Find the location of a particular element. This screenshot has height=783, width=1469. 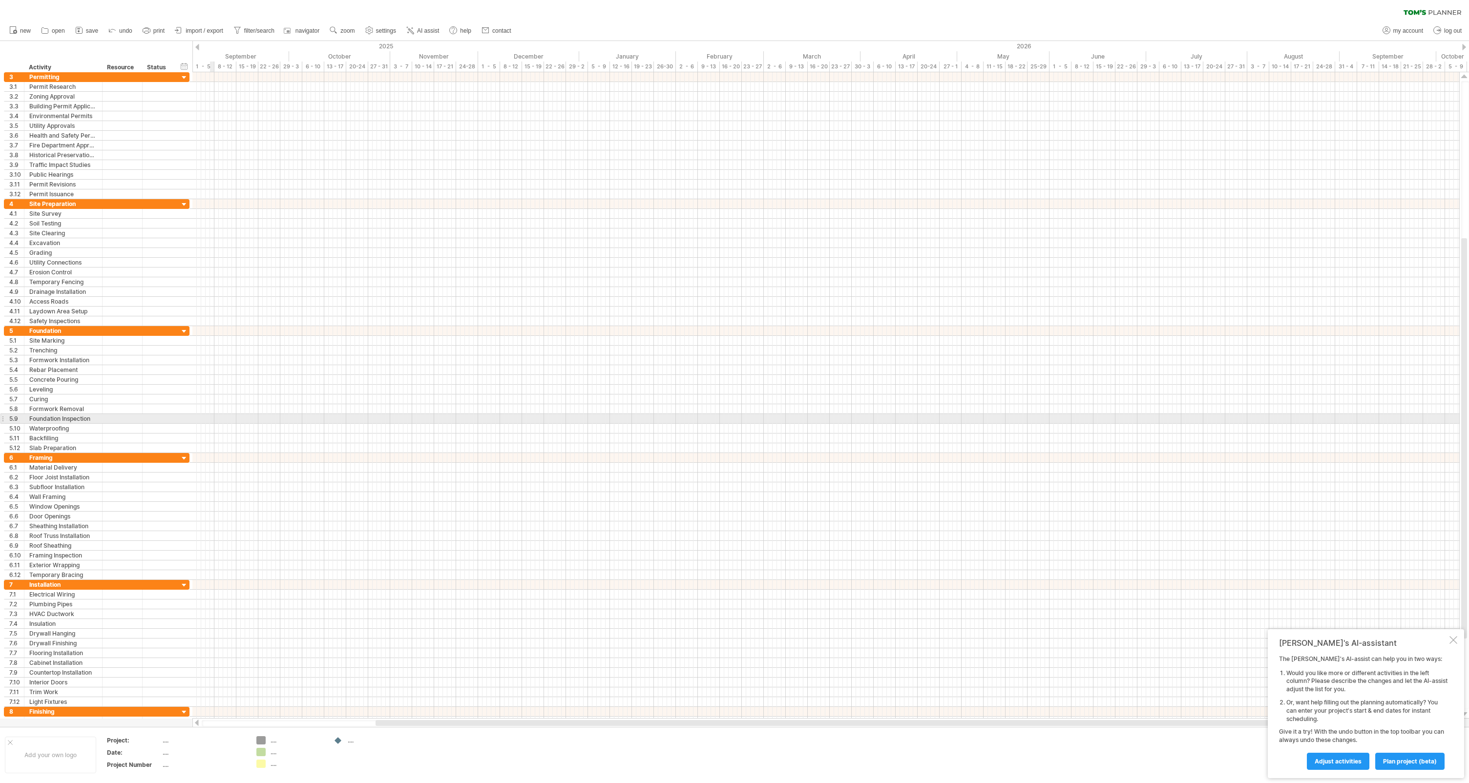

div: 22 - 26 is located at coordinates (1126, 66).